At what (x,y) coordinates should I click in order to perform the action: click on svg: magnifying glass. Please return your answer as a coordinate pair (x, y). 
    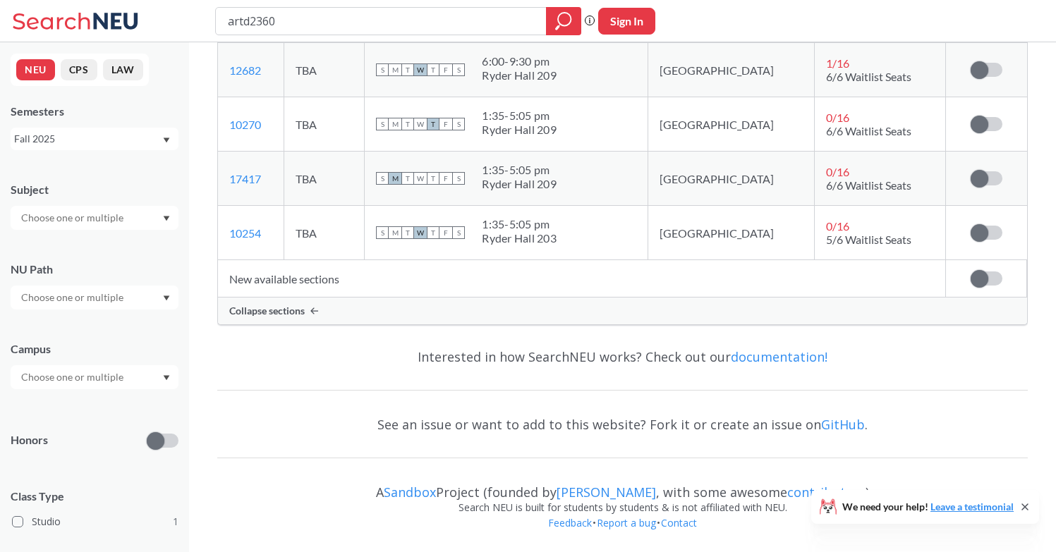
    Looking at the image, I should click on (563, 21).